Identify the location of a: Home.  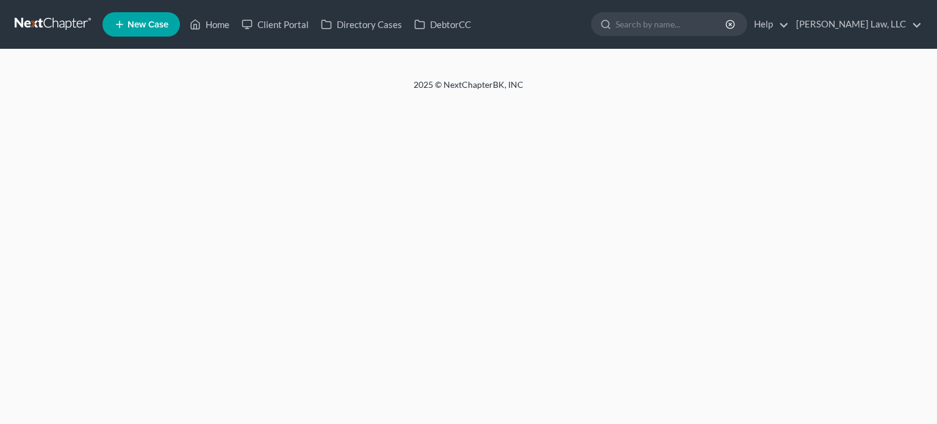
(209, 24).